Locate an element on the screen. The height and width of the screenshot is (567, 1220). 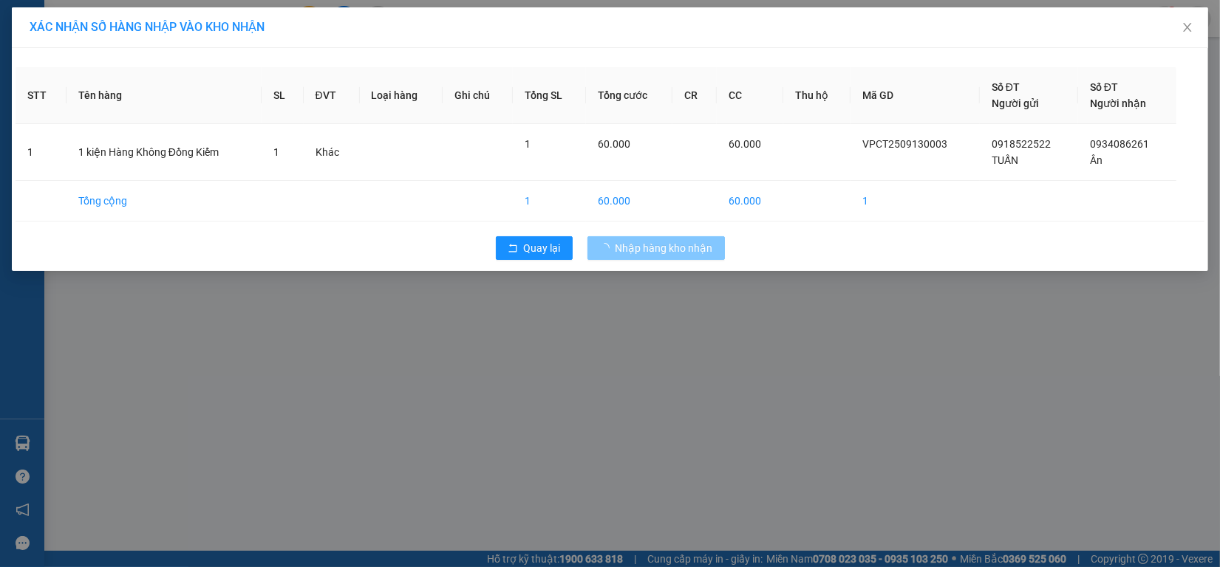
button: Nhập hàng kho nhận is located at coordinates (656, 248).